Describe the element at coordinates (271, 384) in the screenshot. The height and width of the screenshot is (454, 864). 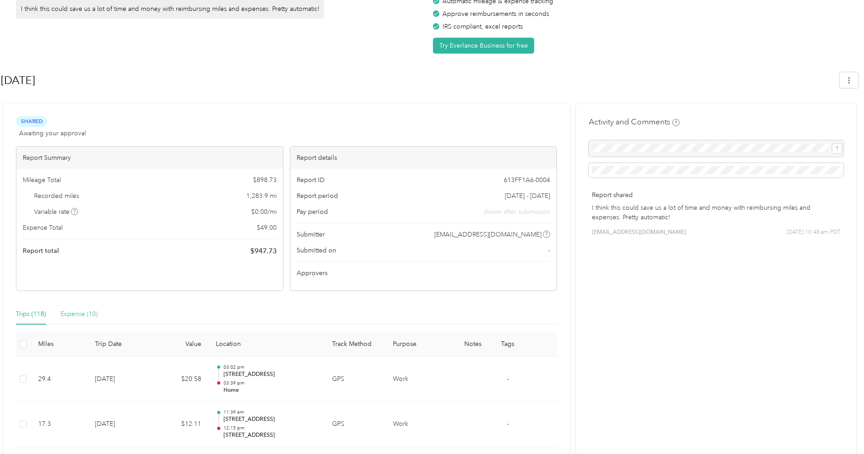
I see `p: 03:39 pm` at that location.